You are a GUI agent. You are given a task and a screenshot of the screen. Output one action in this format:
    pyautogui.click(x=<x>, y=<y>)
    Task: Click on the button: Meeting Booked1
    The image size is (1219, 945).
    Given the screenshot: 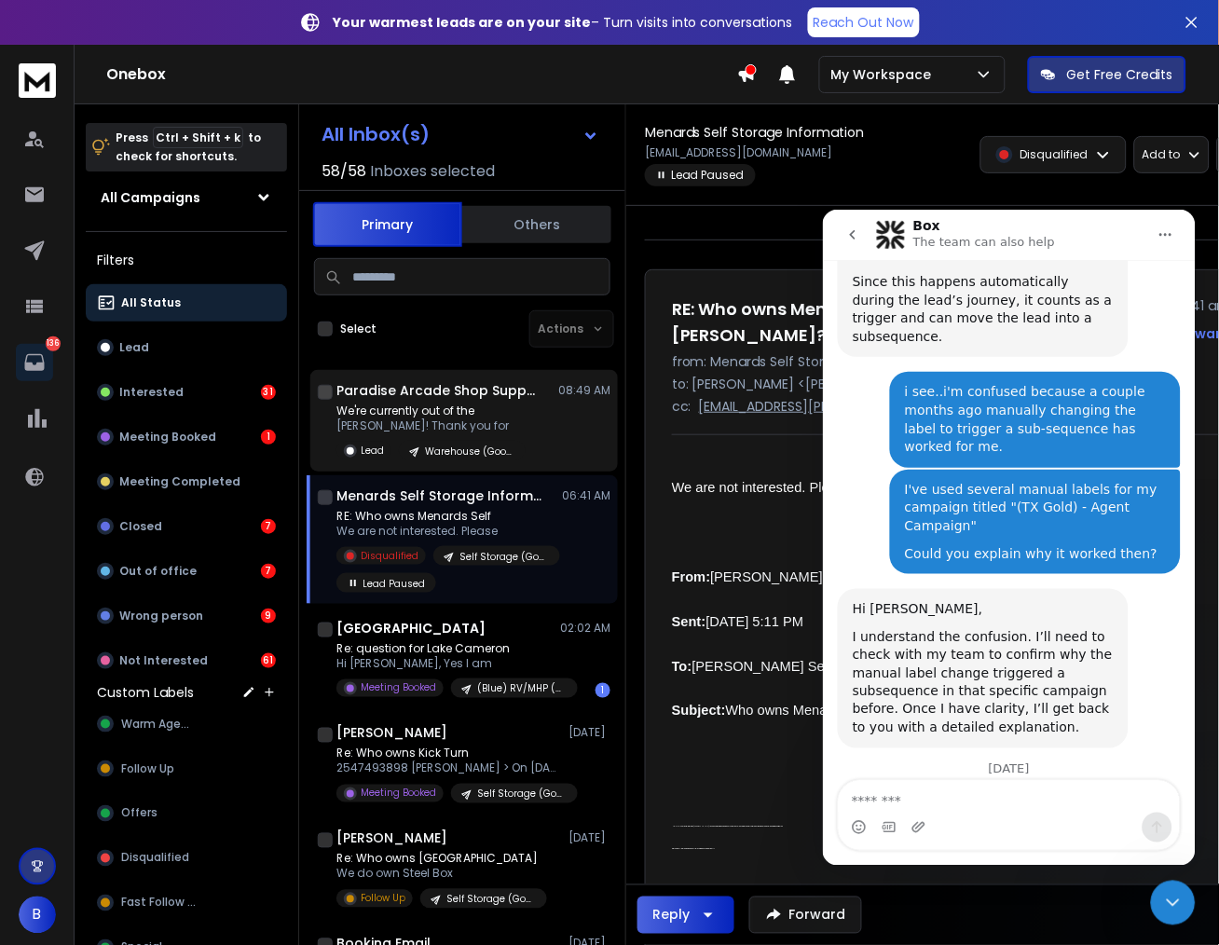 What is the action you would take?
    pyautogui.click(x=186, y=437)
    